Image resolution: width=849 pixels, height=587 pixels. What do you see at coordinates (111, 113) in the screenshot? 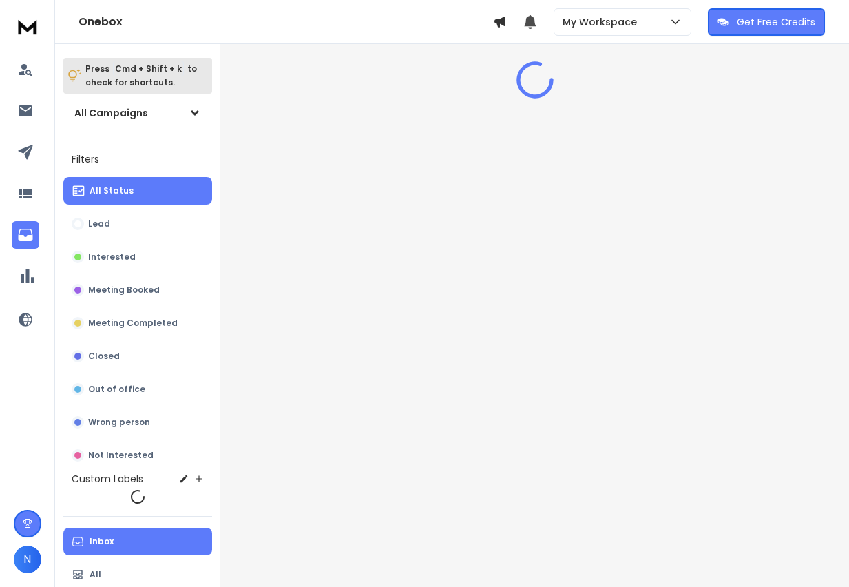
I see `h1: All Campaigns` at bounding box center [111, 113].